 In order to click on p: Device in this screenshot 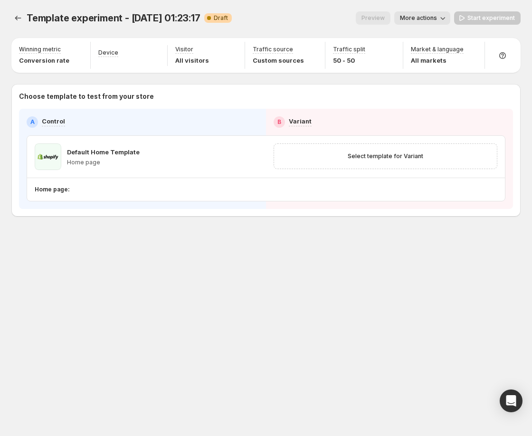, I will do `click(108, 53)`.